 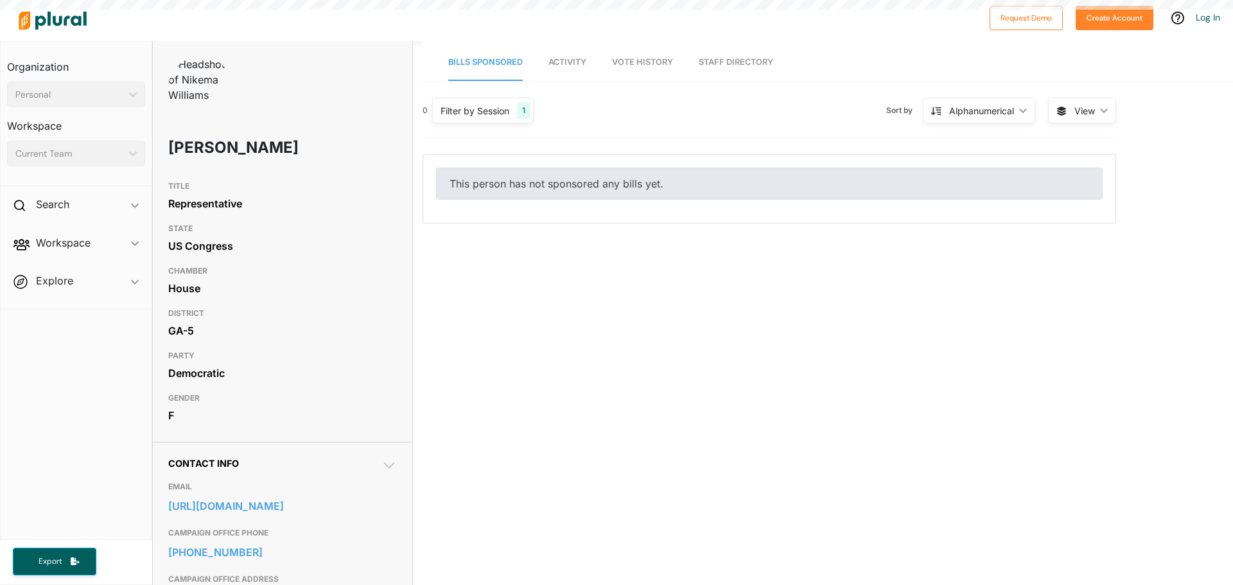 I want to click on span: Bills Sponsored, so click(x=486, y=62).